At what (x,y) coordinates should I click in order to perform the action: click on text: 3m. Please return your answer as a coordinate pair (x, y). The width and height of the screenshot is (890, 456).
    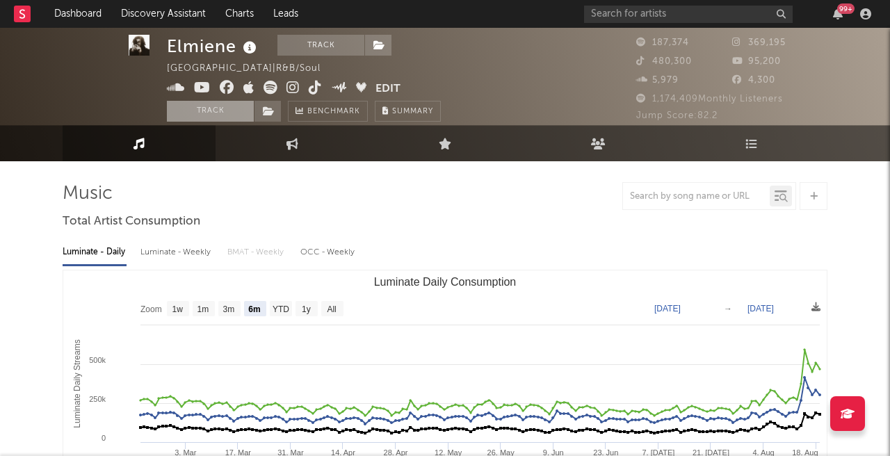
    Looking at the image, I should click on (229, 309).